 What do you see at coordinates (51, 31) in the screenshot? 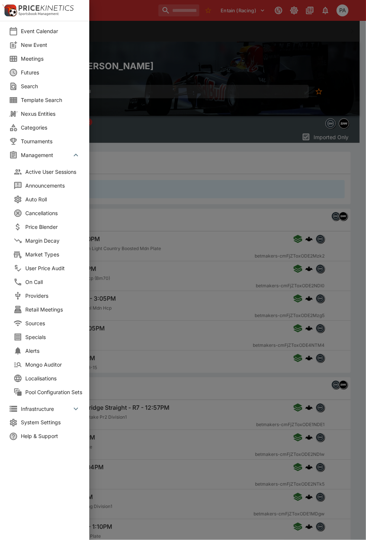
I see `span: Event Calendar` at bounding box center [51, 31].